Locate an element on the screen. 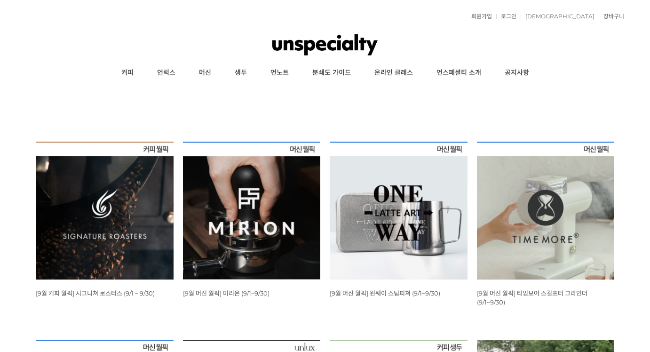 The height and width of the screenshot is (352, 650). a: 커피 is located at coordinates (127, 73).